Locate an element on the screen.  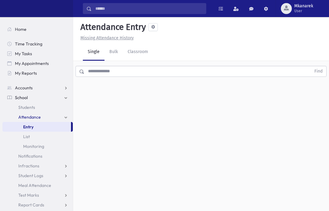
span: Attendance is located at coordinates (30, 117).